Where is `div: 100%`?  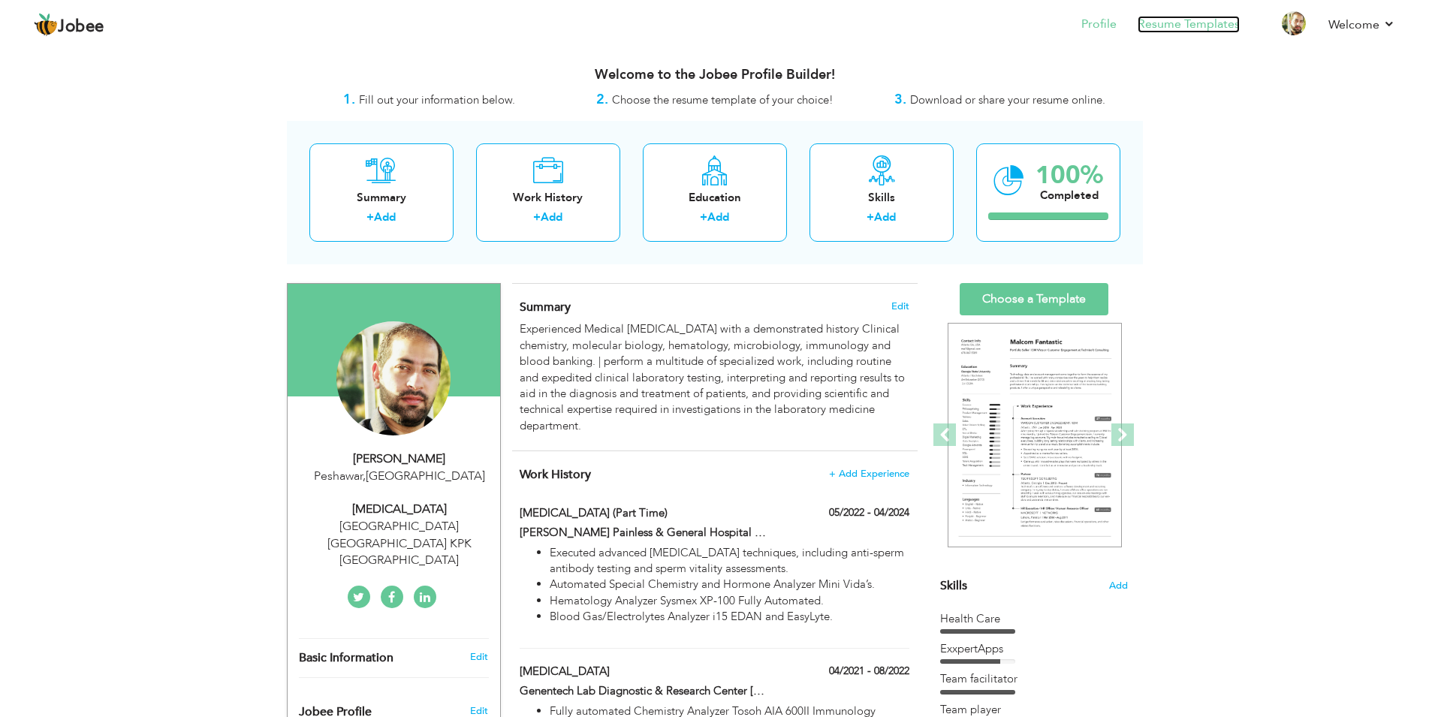 div: 100% is located at coordinates (1069, 175).